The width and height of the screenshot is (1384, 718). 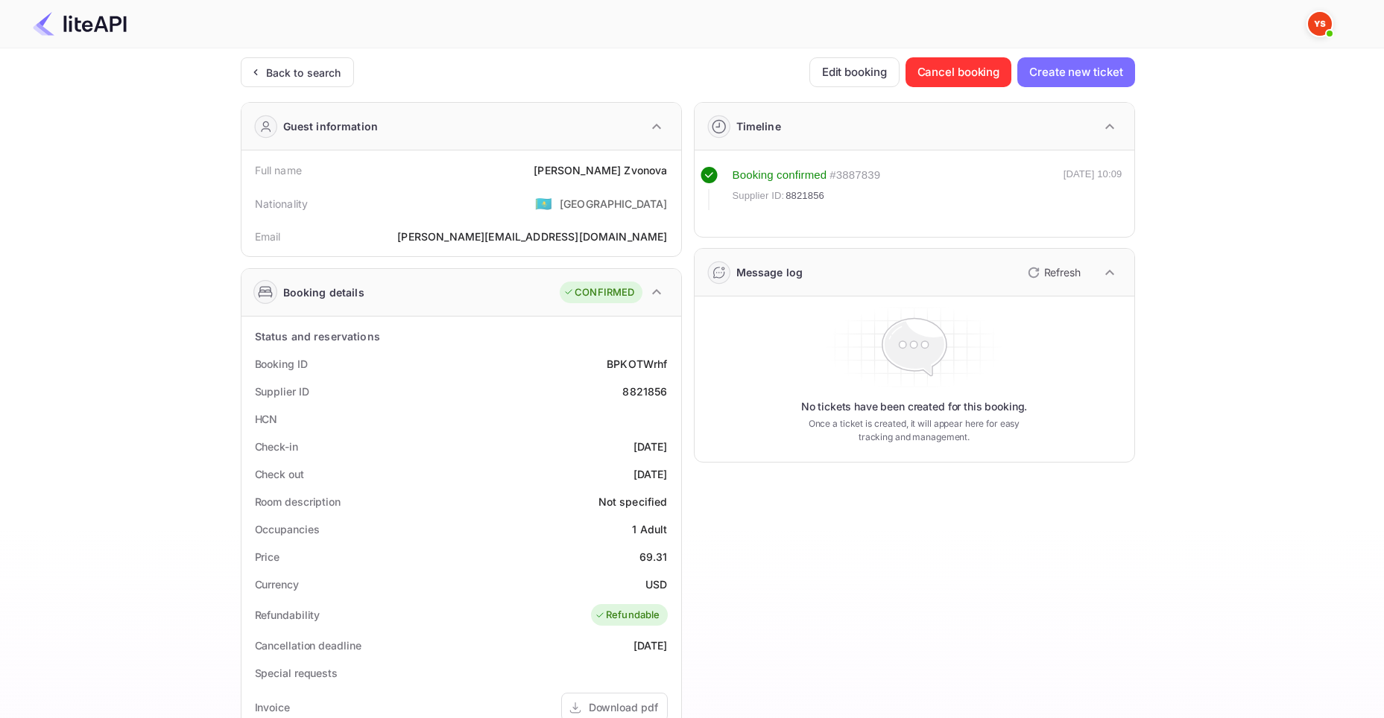 What do you see at coordinates (636, 364) in the screenshot?
I see `div: BPKOTWrhf` at bounding box center [636, 364].